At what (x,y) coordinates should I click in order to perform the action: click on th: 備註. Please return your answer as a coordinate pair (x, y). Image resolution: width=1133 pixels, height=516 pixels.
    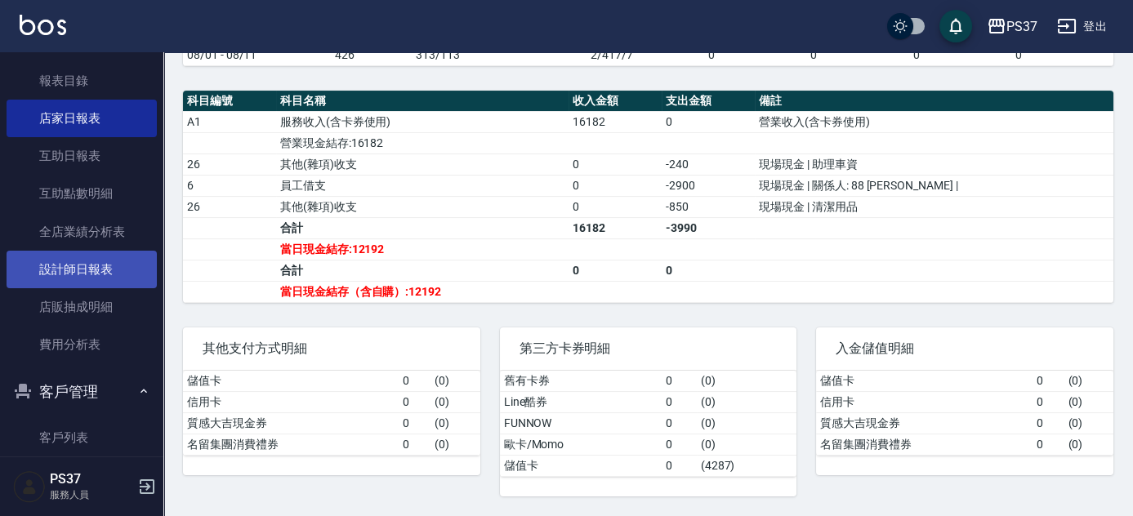
    Looking at the image, I should click on (934, 101).